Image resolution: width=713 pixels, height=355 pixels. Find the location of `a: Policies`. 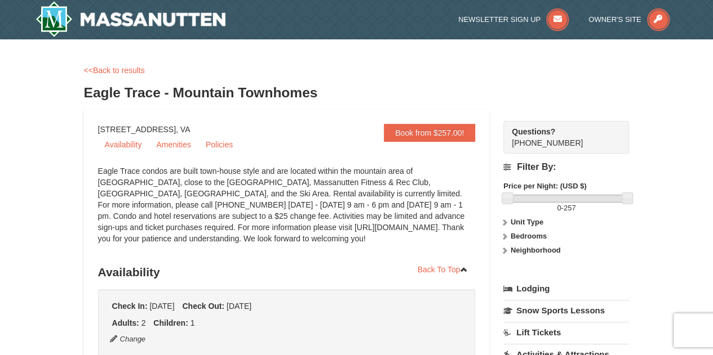

a: Policies is located at coordinates (219, 145).